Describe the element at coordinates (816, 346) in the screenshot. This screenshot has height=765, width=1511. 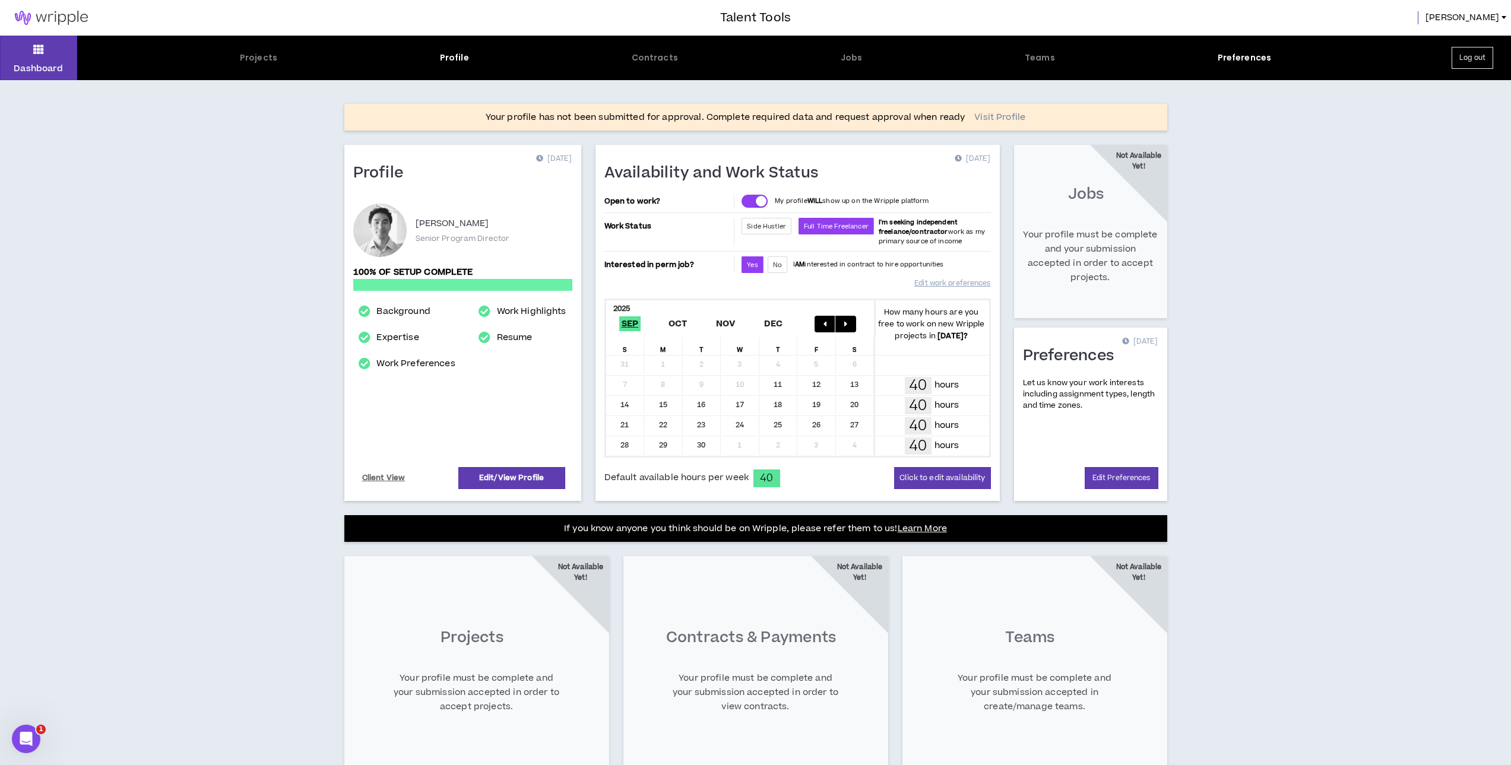
I see `div: F` at that location.